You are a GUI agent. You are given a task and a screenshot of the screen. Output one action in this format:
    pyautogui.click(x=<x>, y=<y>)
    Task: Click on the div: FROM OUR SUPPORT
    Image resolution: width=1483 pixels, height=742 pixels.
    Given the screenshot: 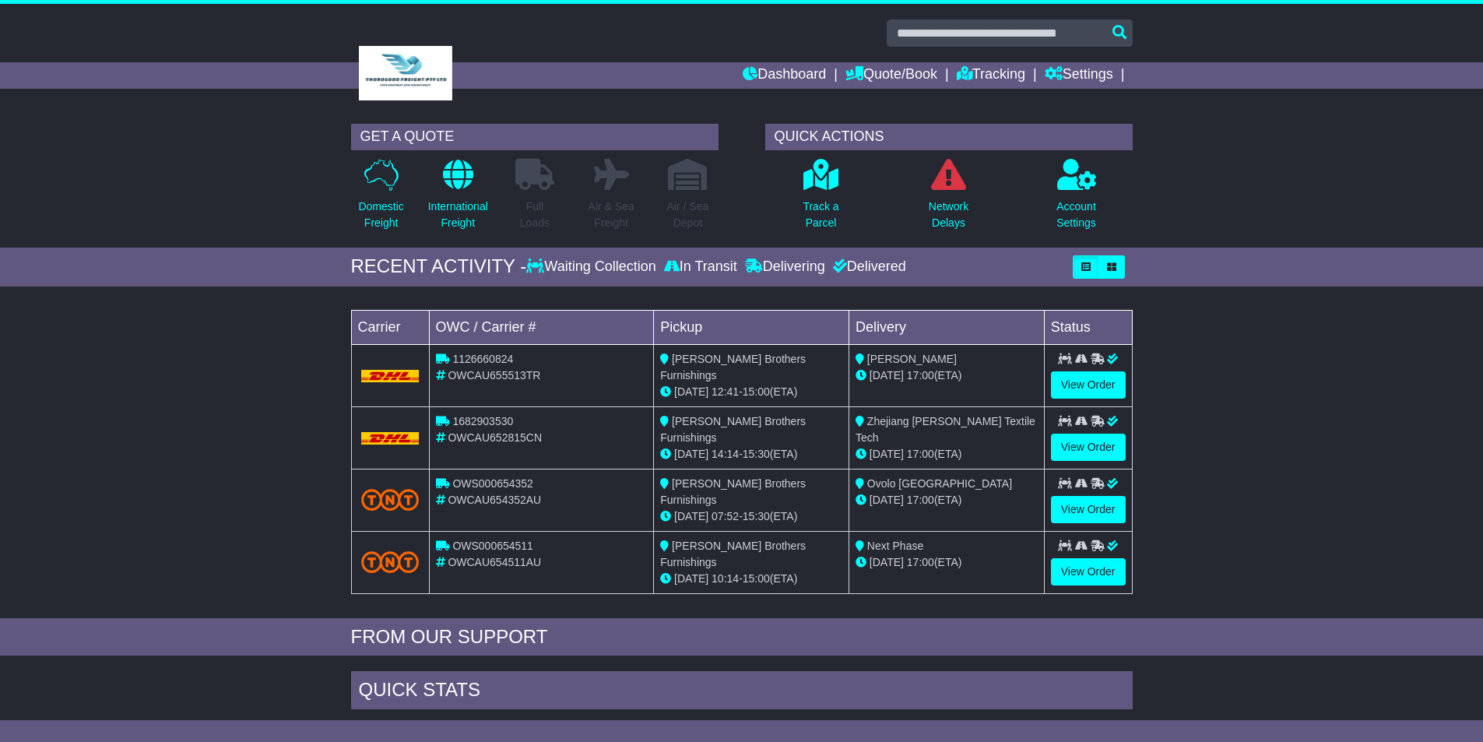 What is the action you would take?
    pyautogui.click(x=742, y=637)
    